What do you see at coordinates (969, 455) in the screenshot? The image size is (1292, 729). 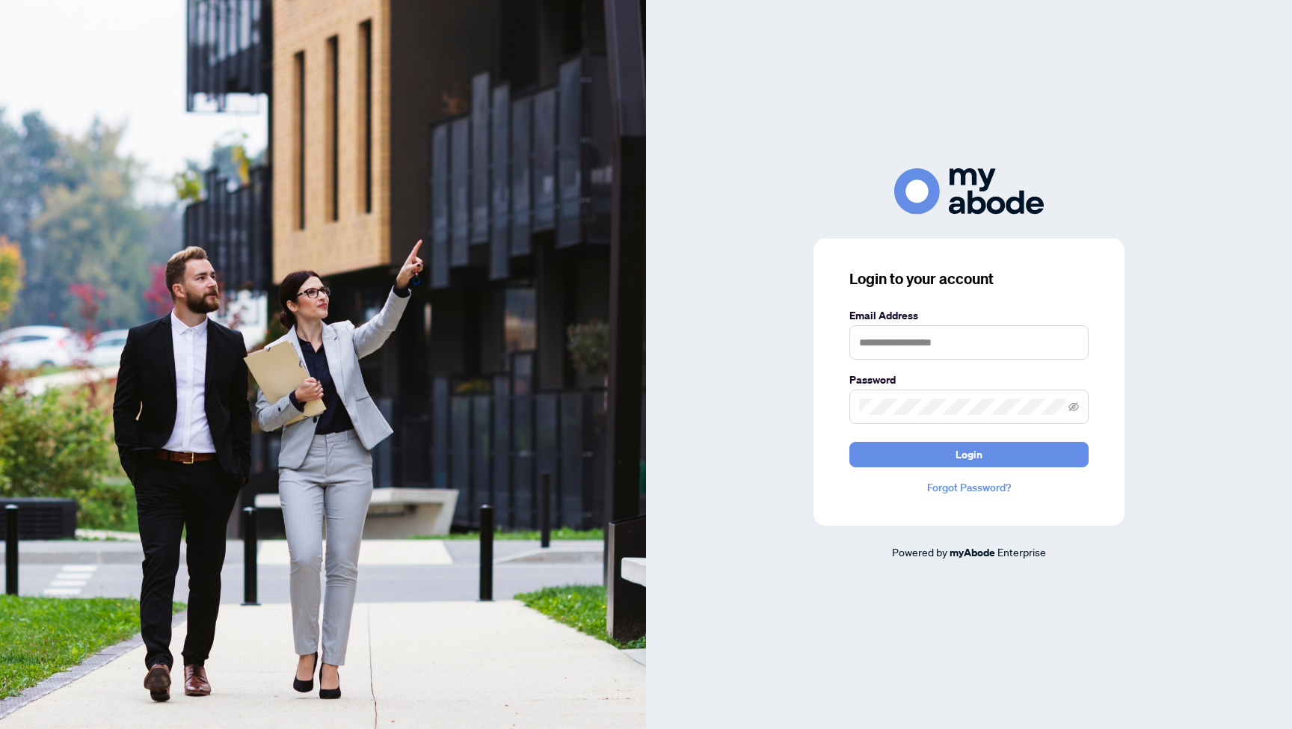 I see `button: Login` at bounding box center [969, 455].